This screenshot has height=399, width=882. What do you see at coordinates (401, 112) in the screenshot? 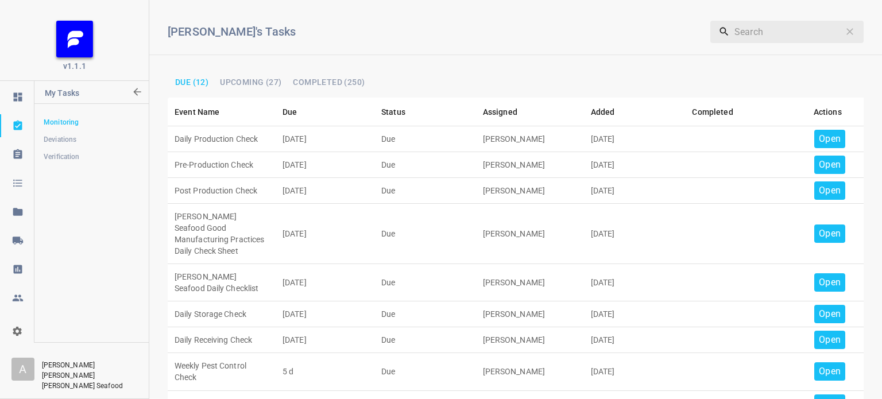
I see `span: Status` at bounding box center [401, 112].